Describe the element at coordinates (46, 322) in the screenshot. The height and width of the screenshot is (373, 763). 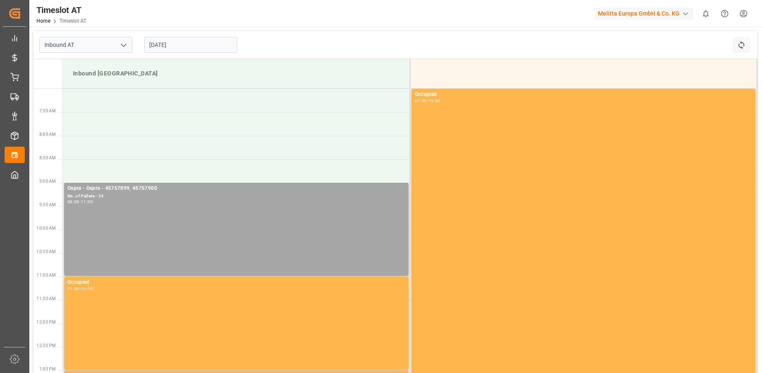
I see `span: 12:00 PM` at that location.